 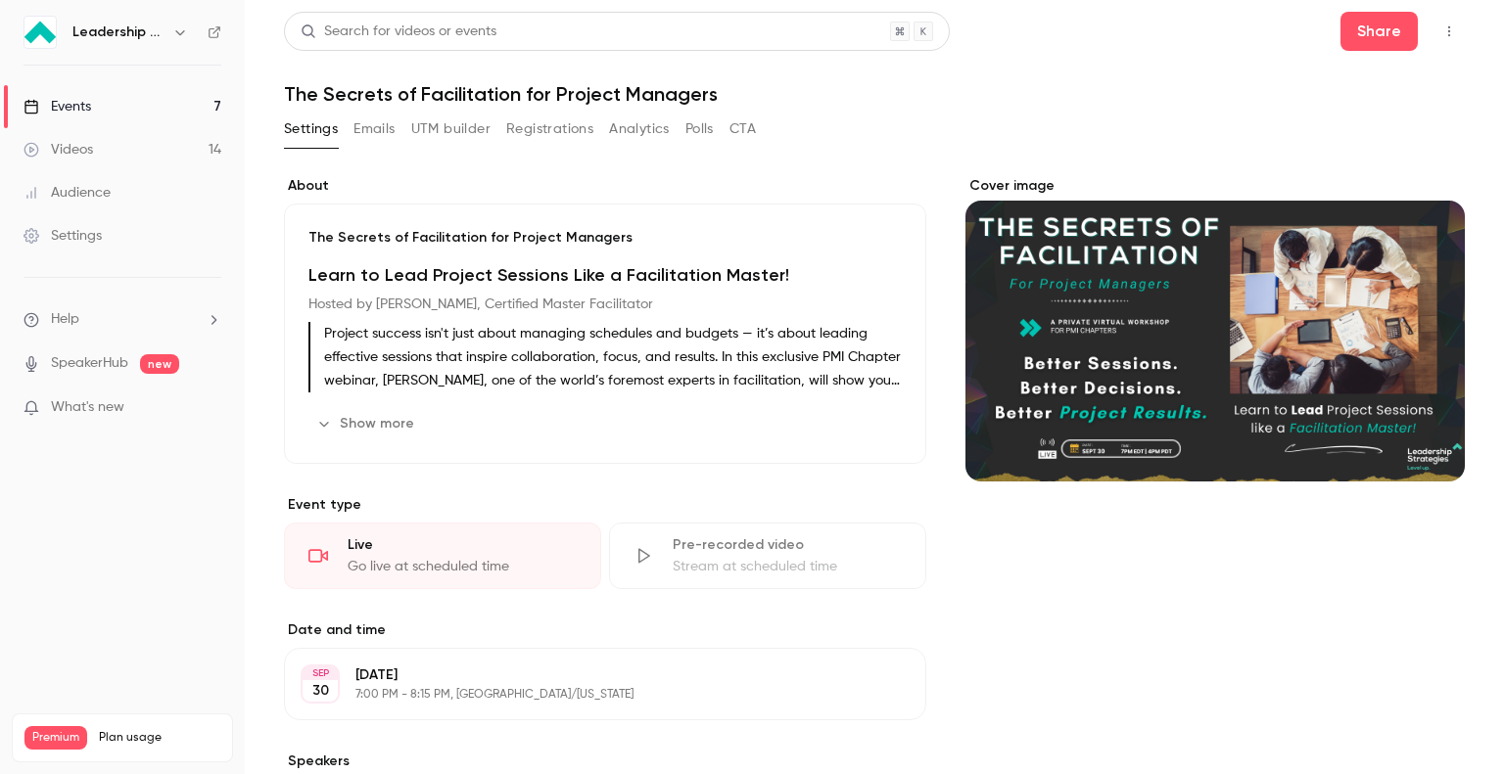 I want to click on span: Plan usage, so click(x=160, y=738).